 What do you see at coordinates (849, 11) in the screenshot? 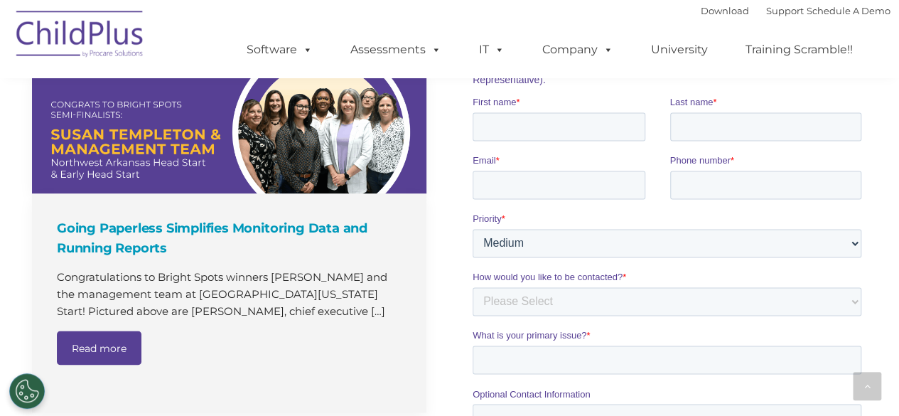
I see `a: Schedule A Demo` at bounding box center [849, 11].